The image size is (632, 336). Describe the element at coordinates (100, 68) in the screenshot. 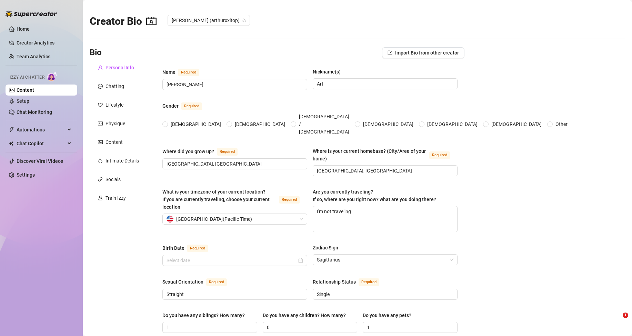

I see `span: user` at that location.